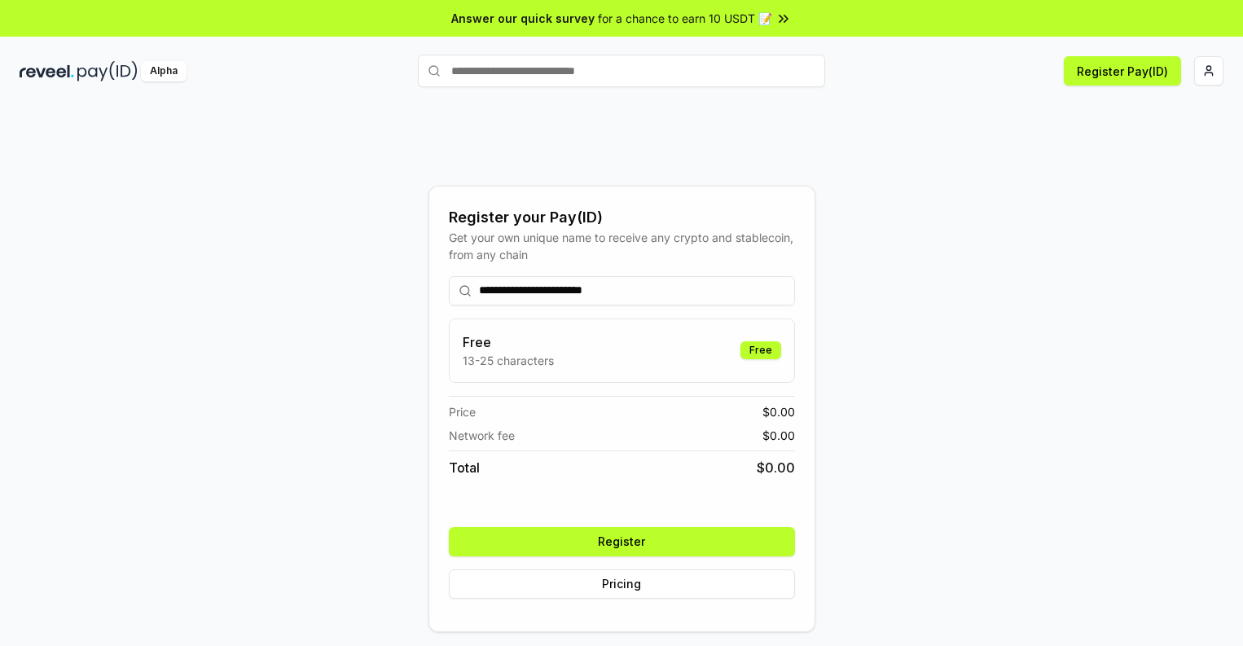 Image resolution: width=1243 pixels, height=646 pixels. What do you see at coordinates (508, 360) in the screenshot?
I see `p: 13-25 characters` at bounding box center [508, 360].